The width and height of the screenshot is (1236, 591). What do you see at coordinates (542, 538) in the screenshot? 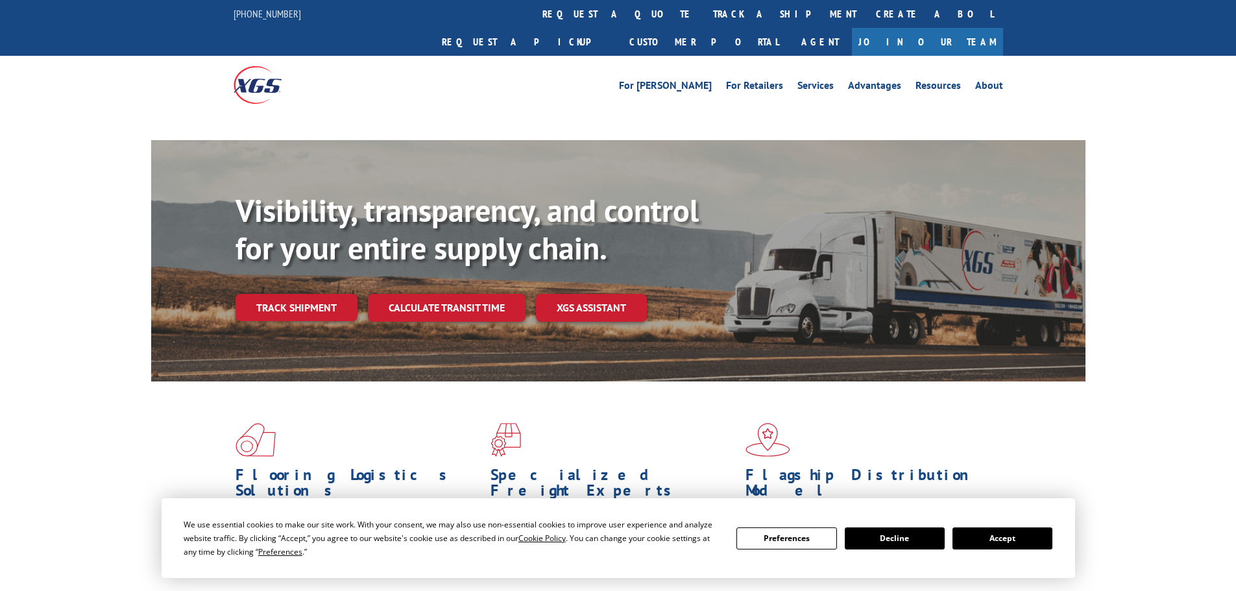
I see `span: Cookie Policy` at bounding box center [542, 538].